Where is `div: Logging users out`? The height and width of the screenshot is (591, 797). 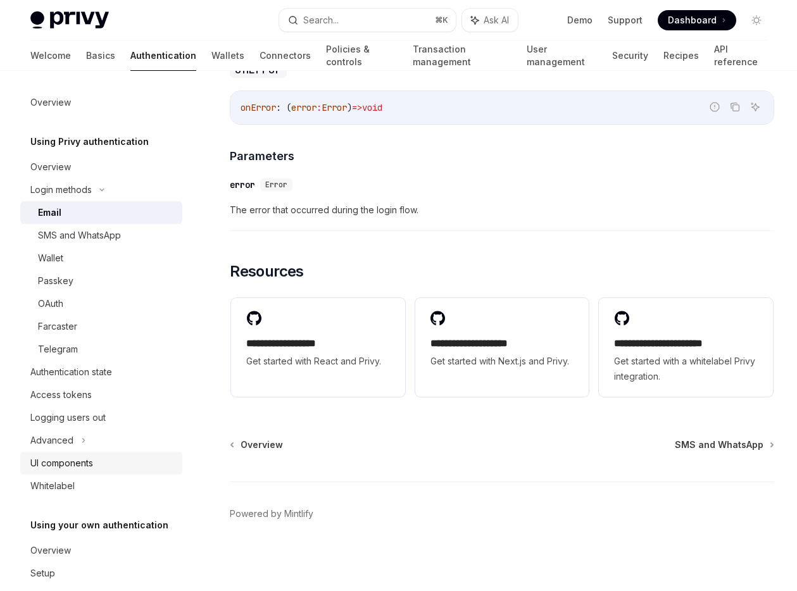
div: Logging users out is located at coordinates (68, 418).